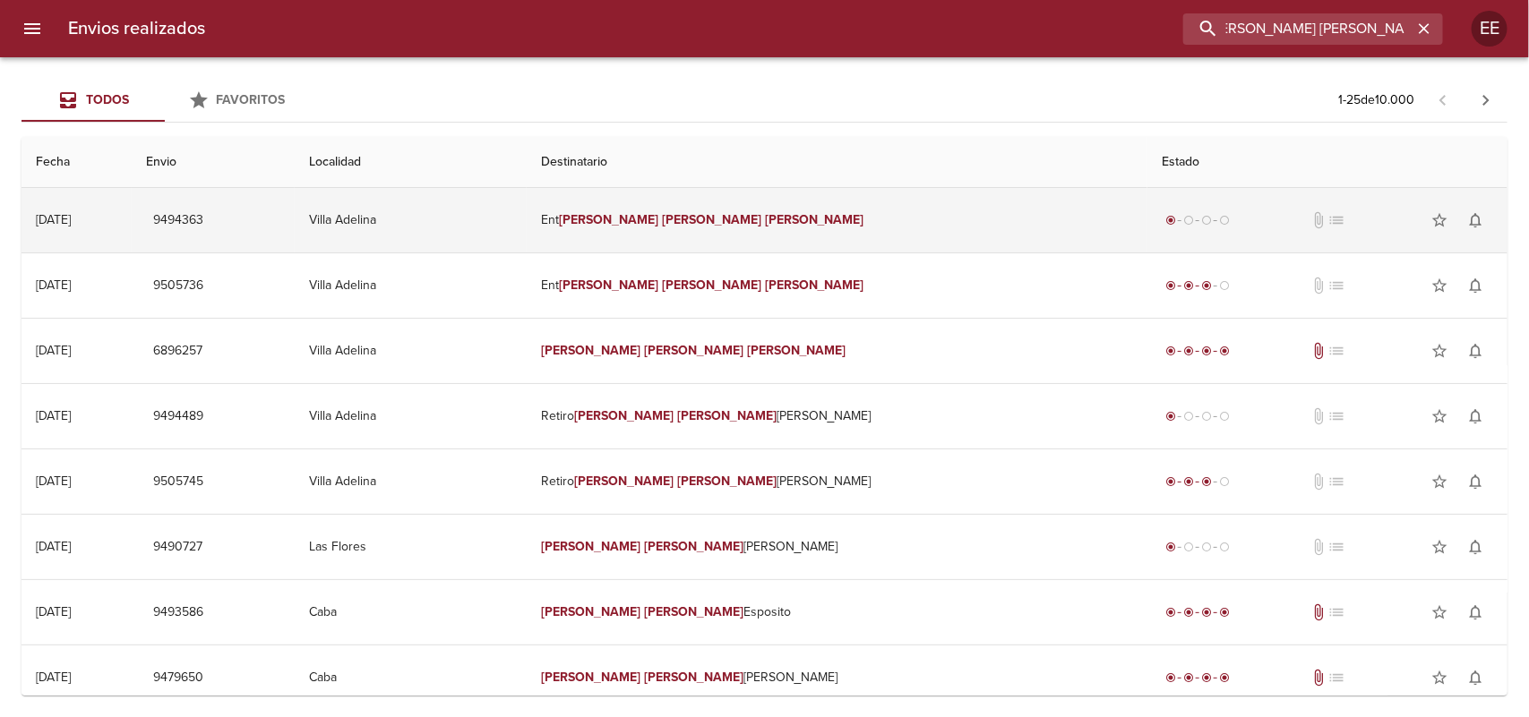 The image size is (1529, 717). What do you see at coordinates (177, 351) in the screenshot?
I see `button: 6896257` at bounding box center [177, 351].